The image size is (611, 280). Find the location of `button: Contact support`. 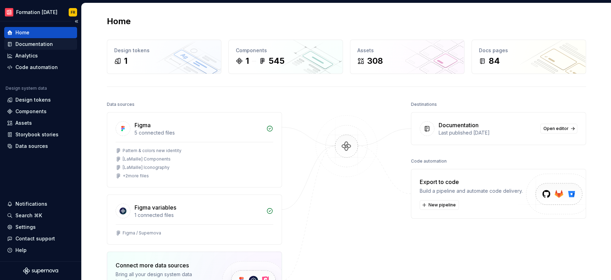

button: Contact support is located at coordinates (41, 239).